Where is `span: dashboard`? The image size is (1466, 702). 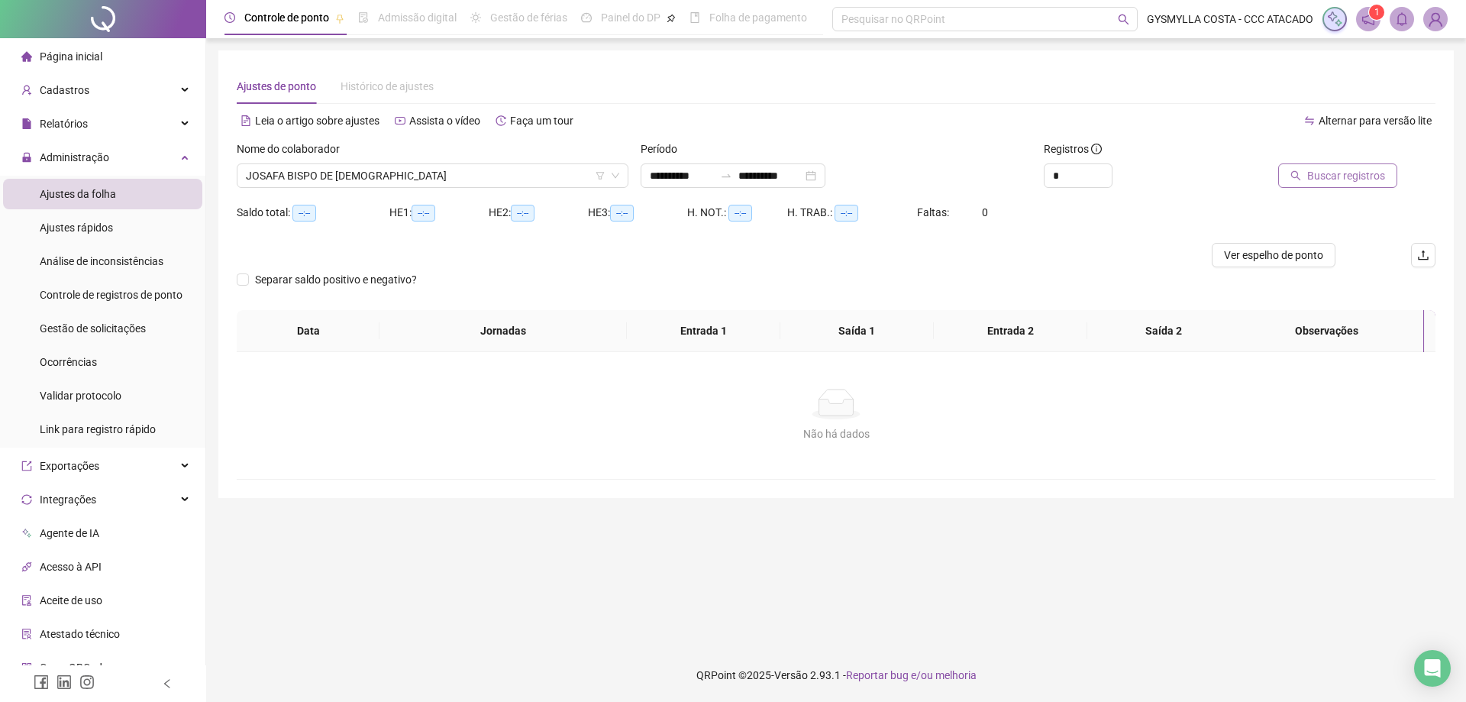
span: dashboard is located at coordinates (586, 18).